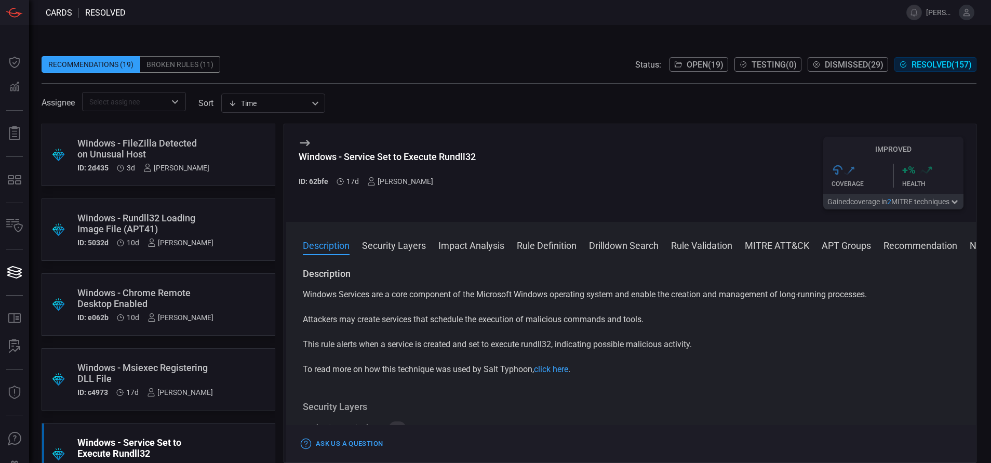 The image size is (991, 463). I want to click on div: Windows - Chrome Remote Desktop Enabled, so click(145, 298).